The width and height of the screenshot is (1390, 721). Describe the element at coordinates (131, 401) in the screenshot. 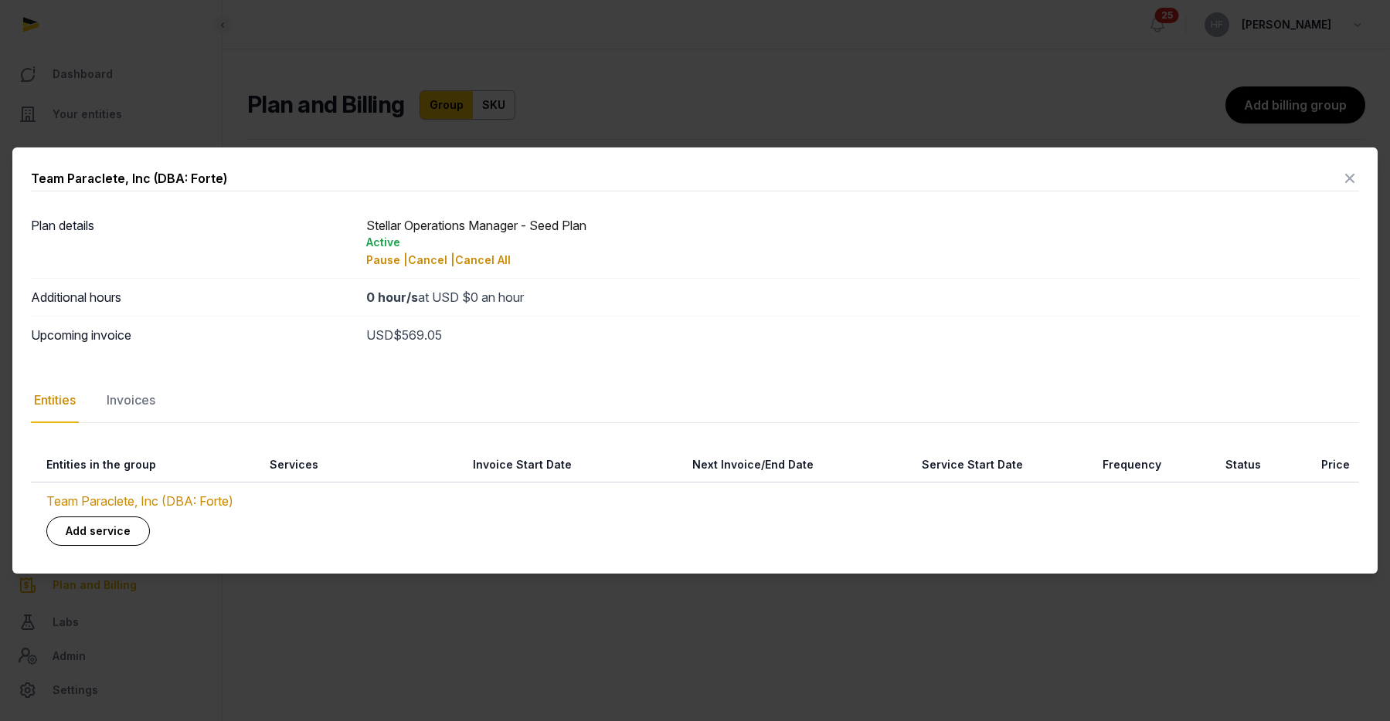

I see `div: Invoices` at that location.